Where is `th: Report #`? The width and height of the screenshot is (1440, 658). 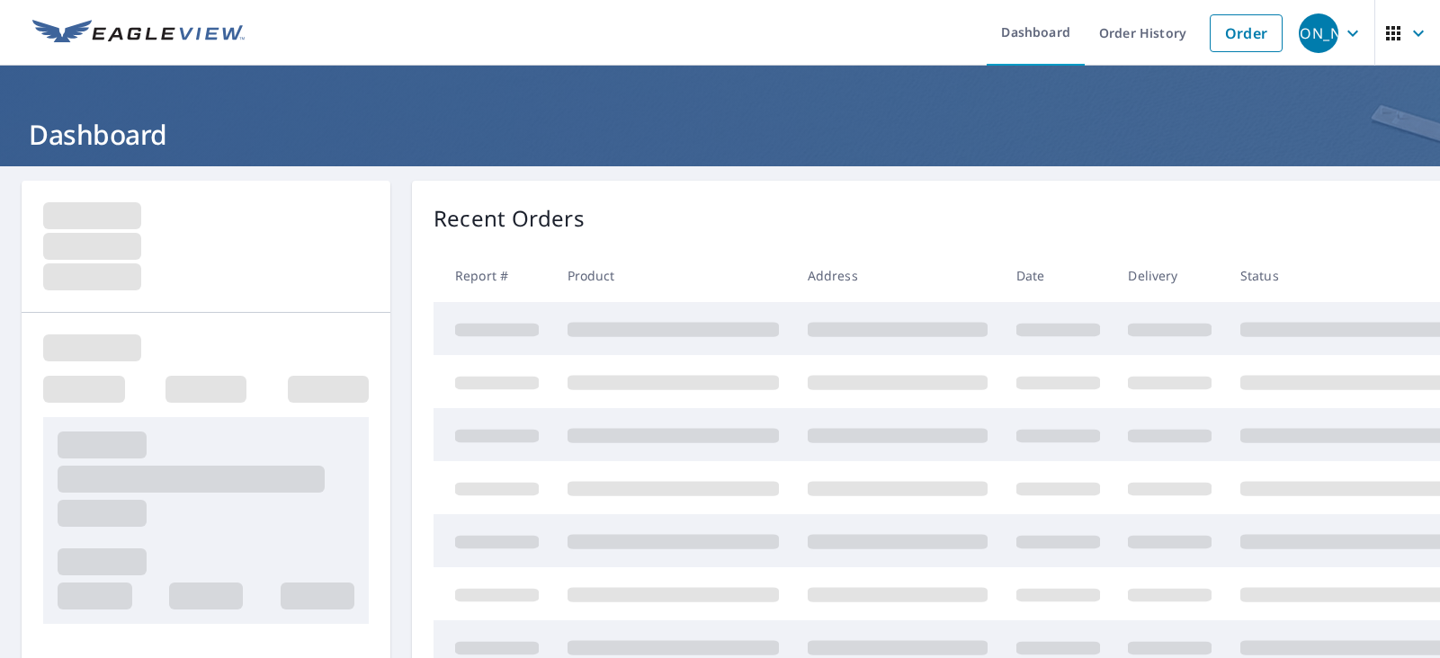 th: Report # is located at coordinates (493, 275).